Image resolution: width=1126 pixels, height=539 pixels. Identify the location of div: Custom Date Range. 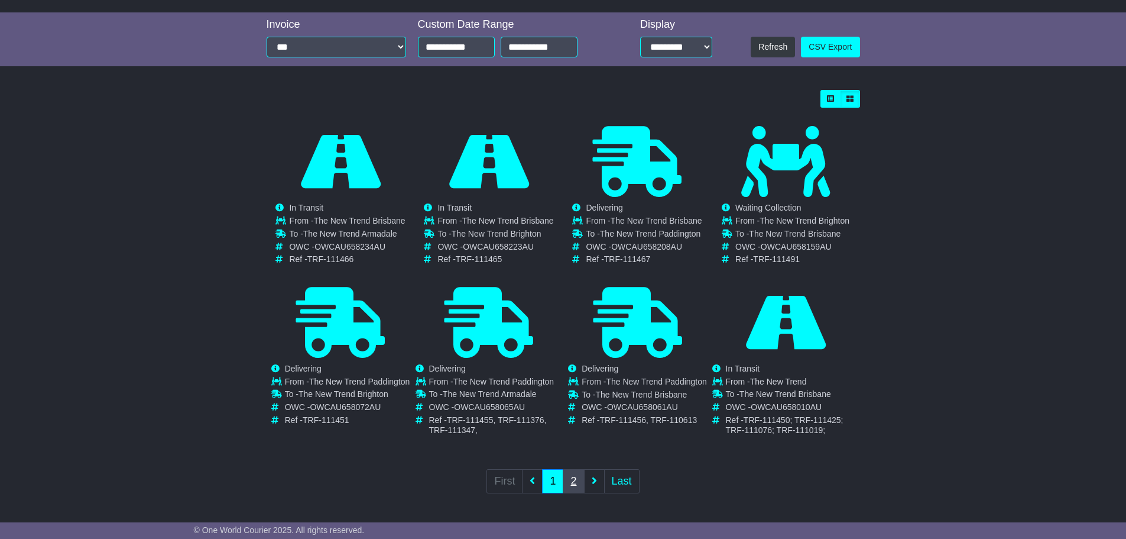
(513, 25).